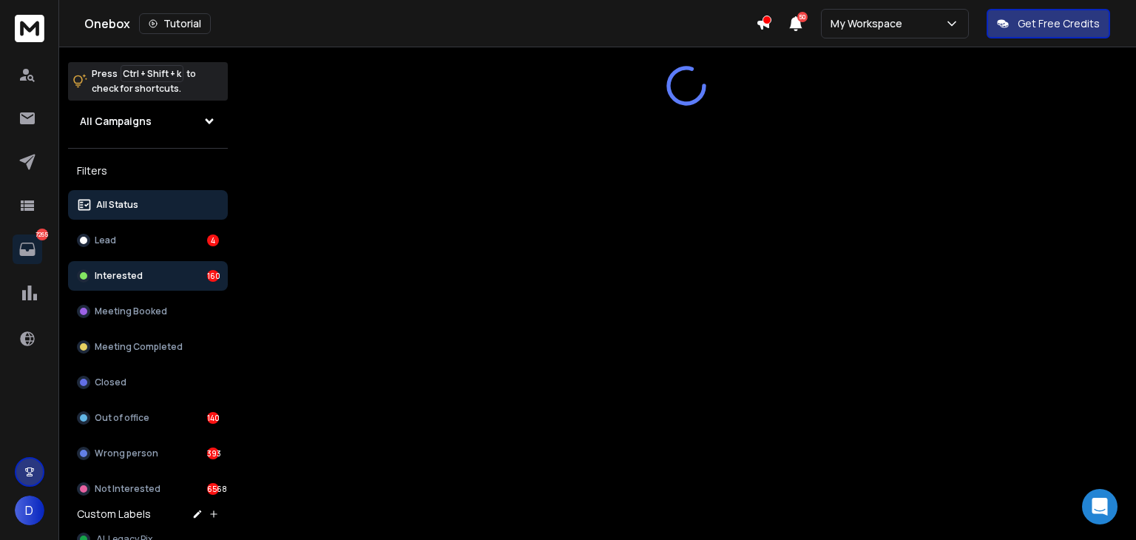  Describe the element at coordinates (174, 24) in the screenshot. I see `button: Tutorial` at that location.